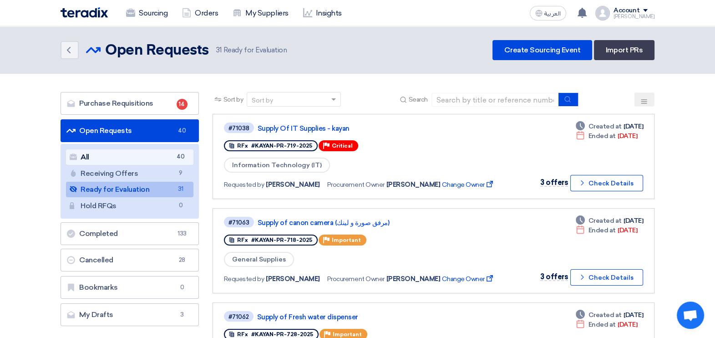 This screenshot has width=715, height=338. Describe the element at coordinates (181, 173) in the screenshot. I see `span: 9` at that location.